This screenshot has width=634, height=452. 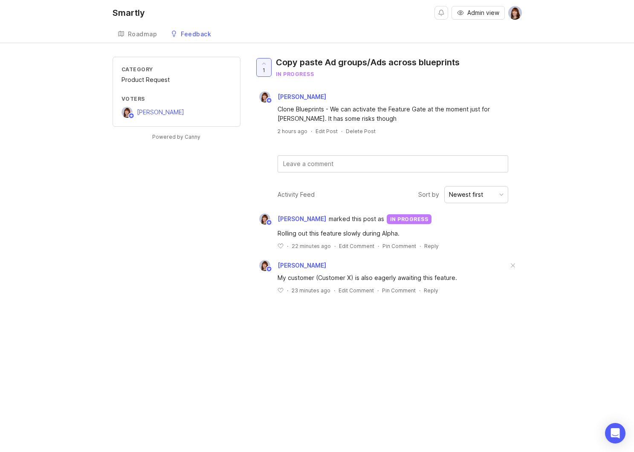 I want to click on span: 1, so click(x=264, y=70).